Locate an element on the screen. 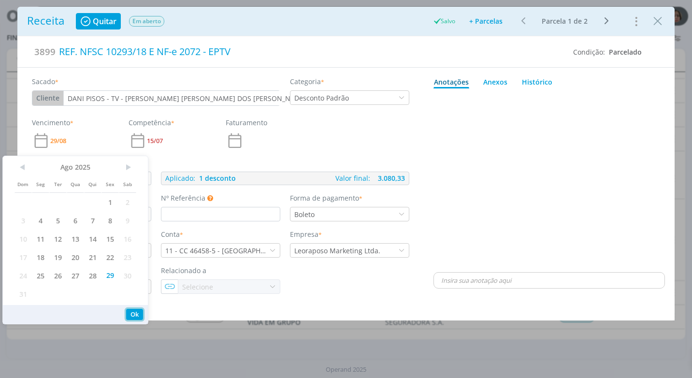  label: Relacionado a is located at coordinates (184, 270).